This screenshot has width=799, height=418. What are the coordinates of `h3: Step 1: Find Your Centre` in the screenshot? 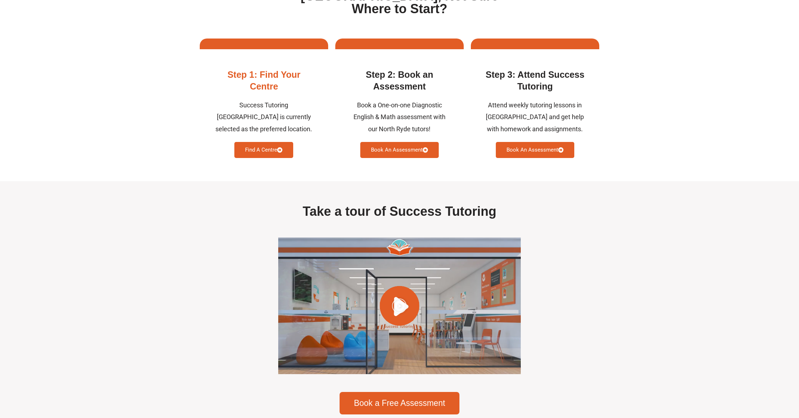 It's located at (264, 80).